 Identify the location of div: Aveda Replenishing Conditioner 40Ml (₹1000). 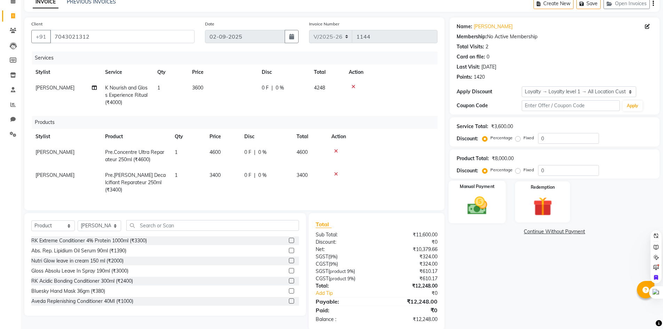
(82, 301).